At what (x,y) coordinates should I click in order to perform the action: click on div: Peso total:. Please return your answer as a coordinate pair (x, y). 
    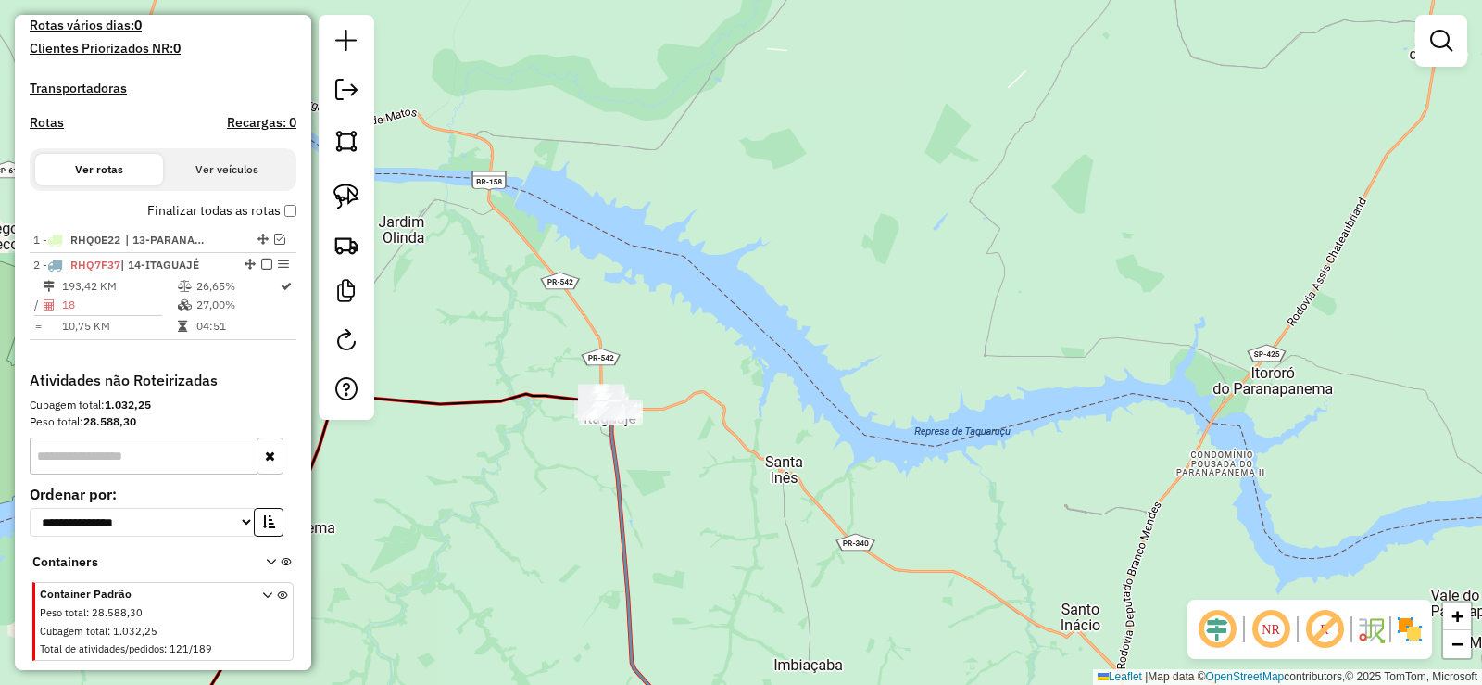
    Looking at the image, I should click on (163, 421).